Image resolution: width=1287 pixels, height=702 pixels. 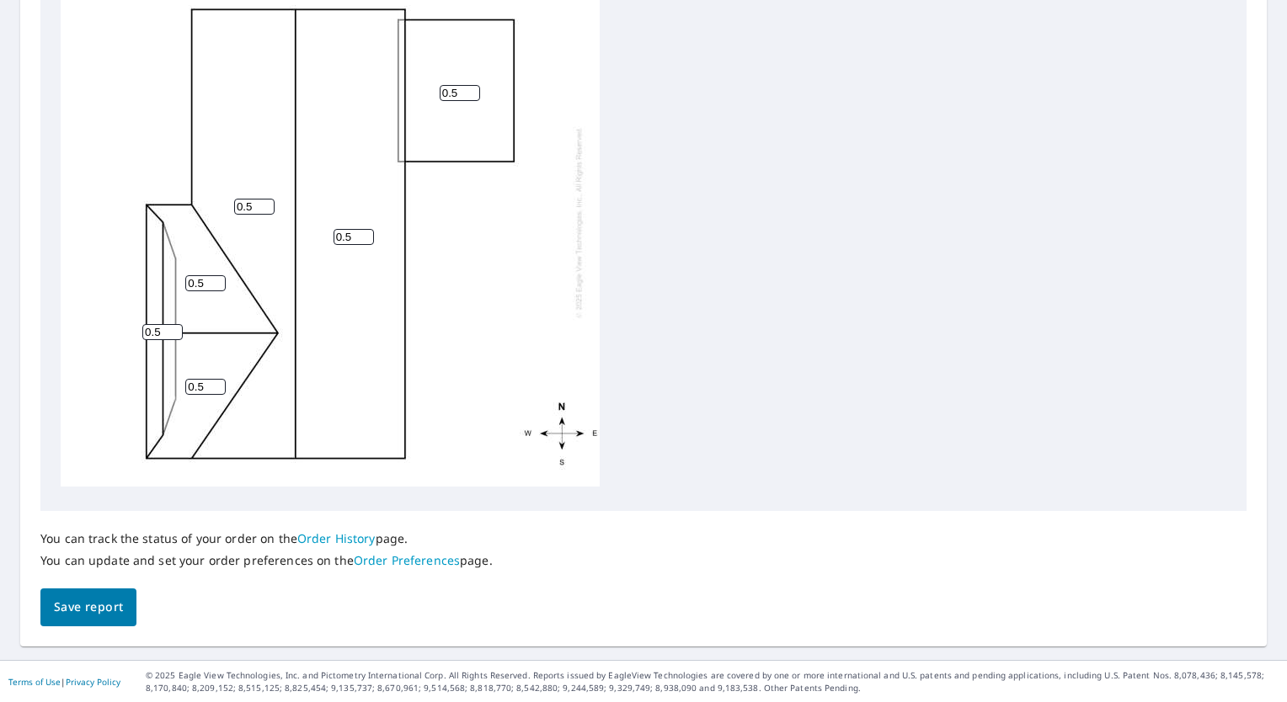 What do you see at coordinates (88, 607) in the screenshot?
I see `button: Save report` at bounding box center [88, 607].